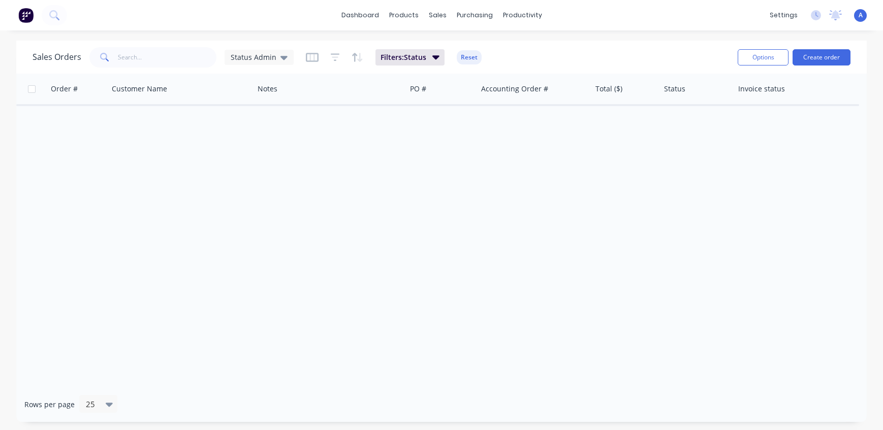 This screenshot has height=430, width=883. I want to click on button: Reset, so click(469, 57).